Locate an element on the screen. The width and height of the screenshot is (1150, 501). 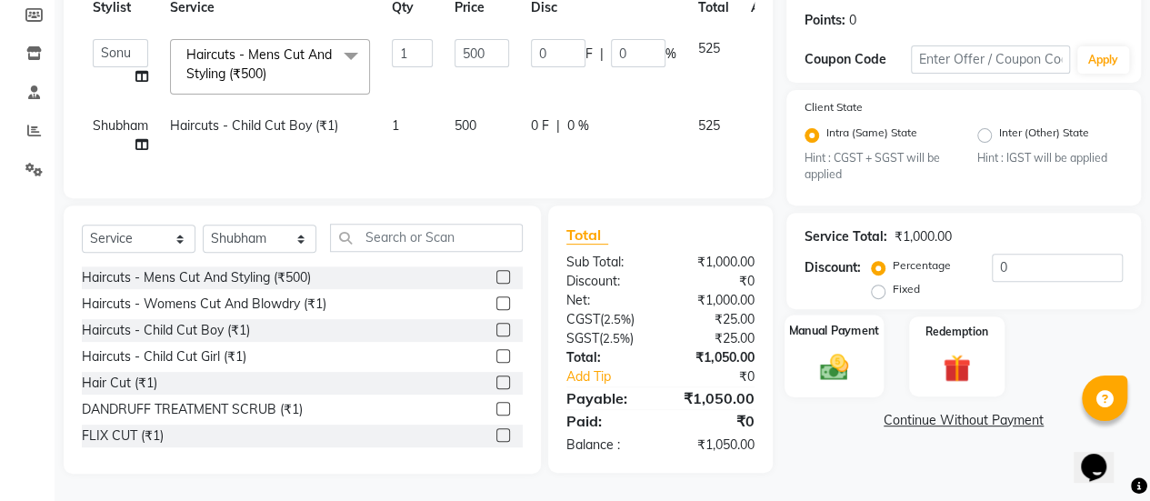
div: Net: is located at coordinates (606, 300).